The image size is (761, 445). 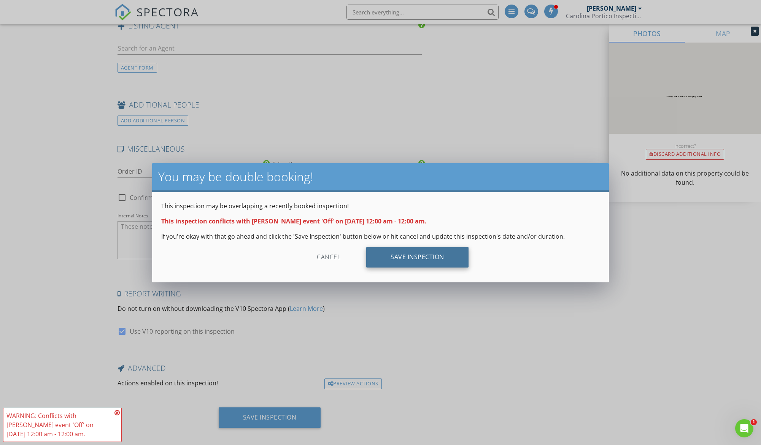 I want to click on div: Save Inspection, so click(x=417, y=257).